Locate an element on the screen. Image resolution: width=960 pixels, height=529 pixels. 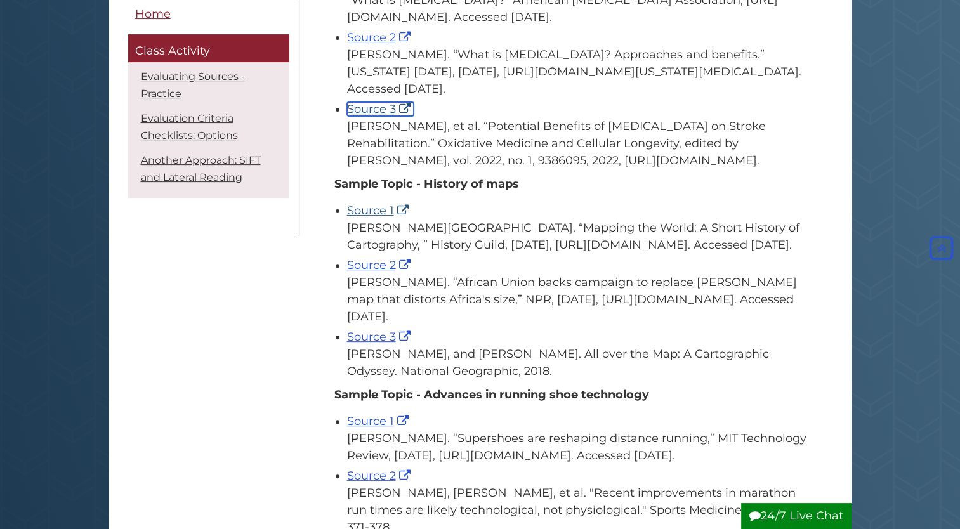
strong: Sample Topic - History of maps is located at coordinates (426, 184).